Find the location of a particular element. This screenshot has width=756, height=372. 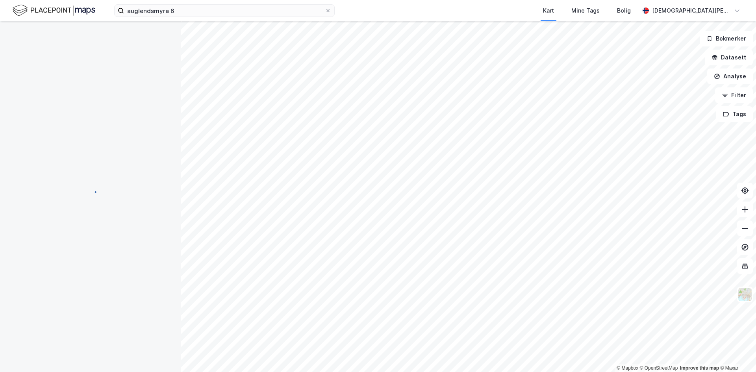

div: Bolig is located at coordinates (624, 11).